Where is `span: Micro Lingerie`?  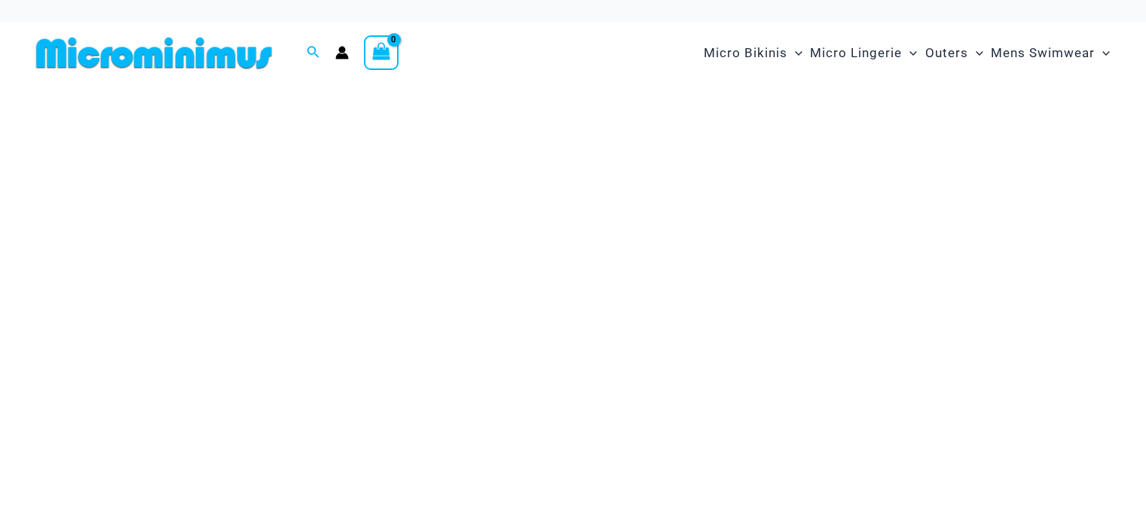
span: Micro Lingerie is located at coordinates (856, 53).